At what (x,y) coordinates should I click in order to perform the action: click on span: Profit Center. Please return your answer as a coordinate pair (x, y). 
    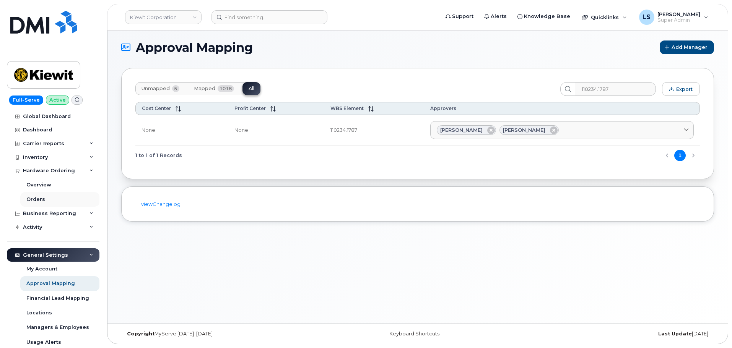
    Looking at the image, I should click on (250, 108).